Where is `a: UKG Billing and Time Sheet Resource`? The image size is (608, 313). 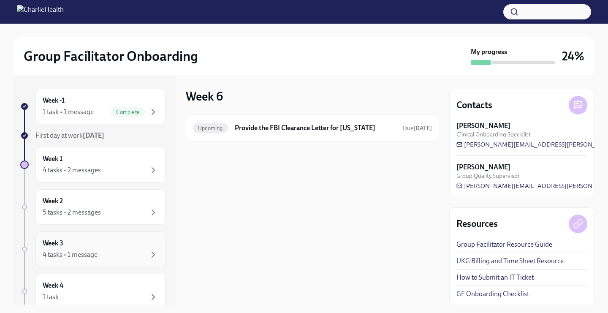 a: UKG Billing and Time Sheet Resource is located at coordinates (510, 261).